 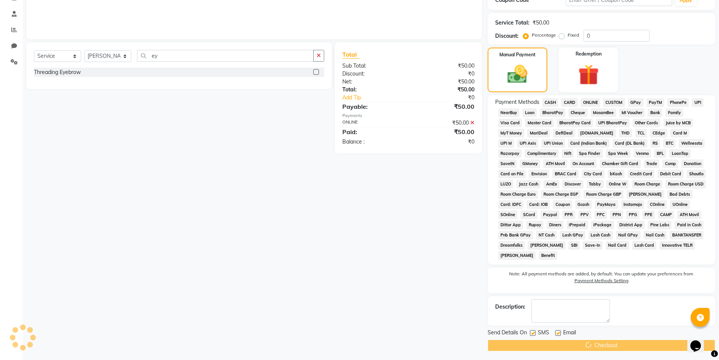 I want to click on span: NT Cash, so click(x=547, y=235).